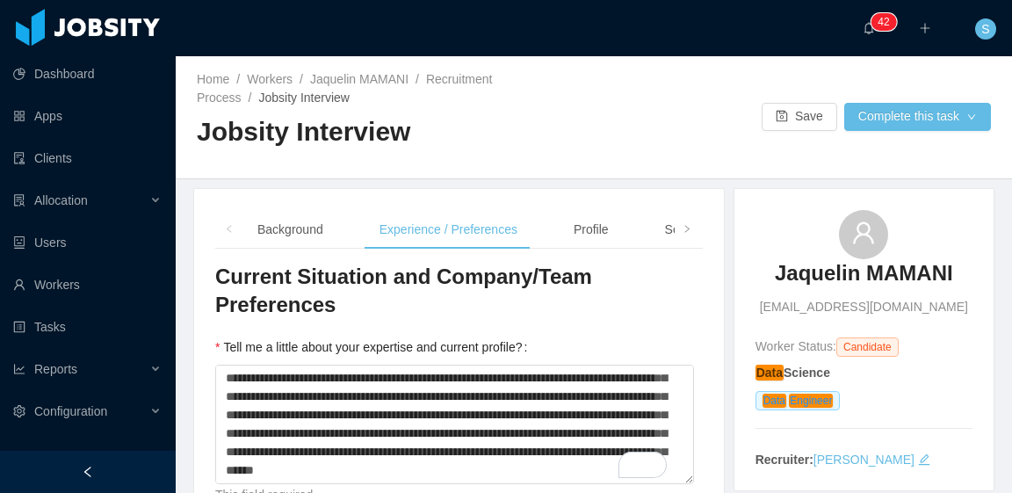 Image resolution: width=1012 pixels, height=493 pixels. I want to click on div: Soft Skills, so click(691, 229).